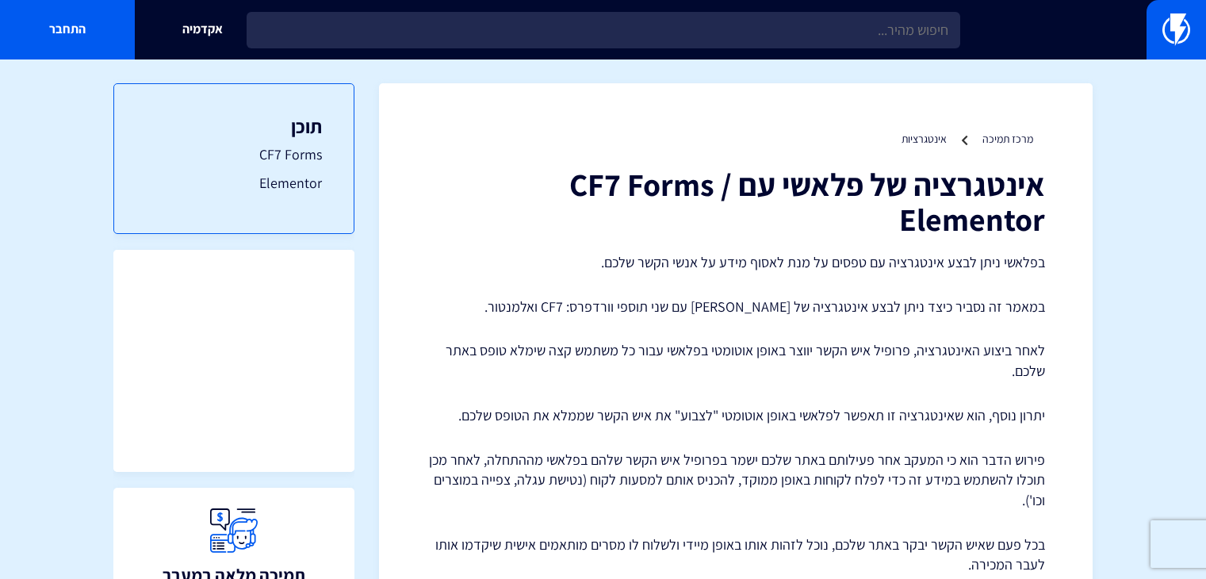  Describe the element at coordinates (736, 360) in the screenshot. I see `p: לאחר ביצוע האינטגרציה, פרופיל איש הקשר יווצר באופן אוטומטי בפלאשי עבור כל משתמש קצה שימלא טופס בא...` at that location.